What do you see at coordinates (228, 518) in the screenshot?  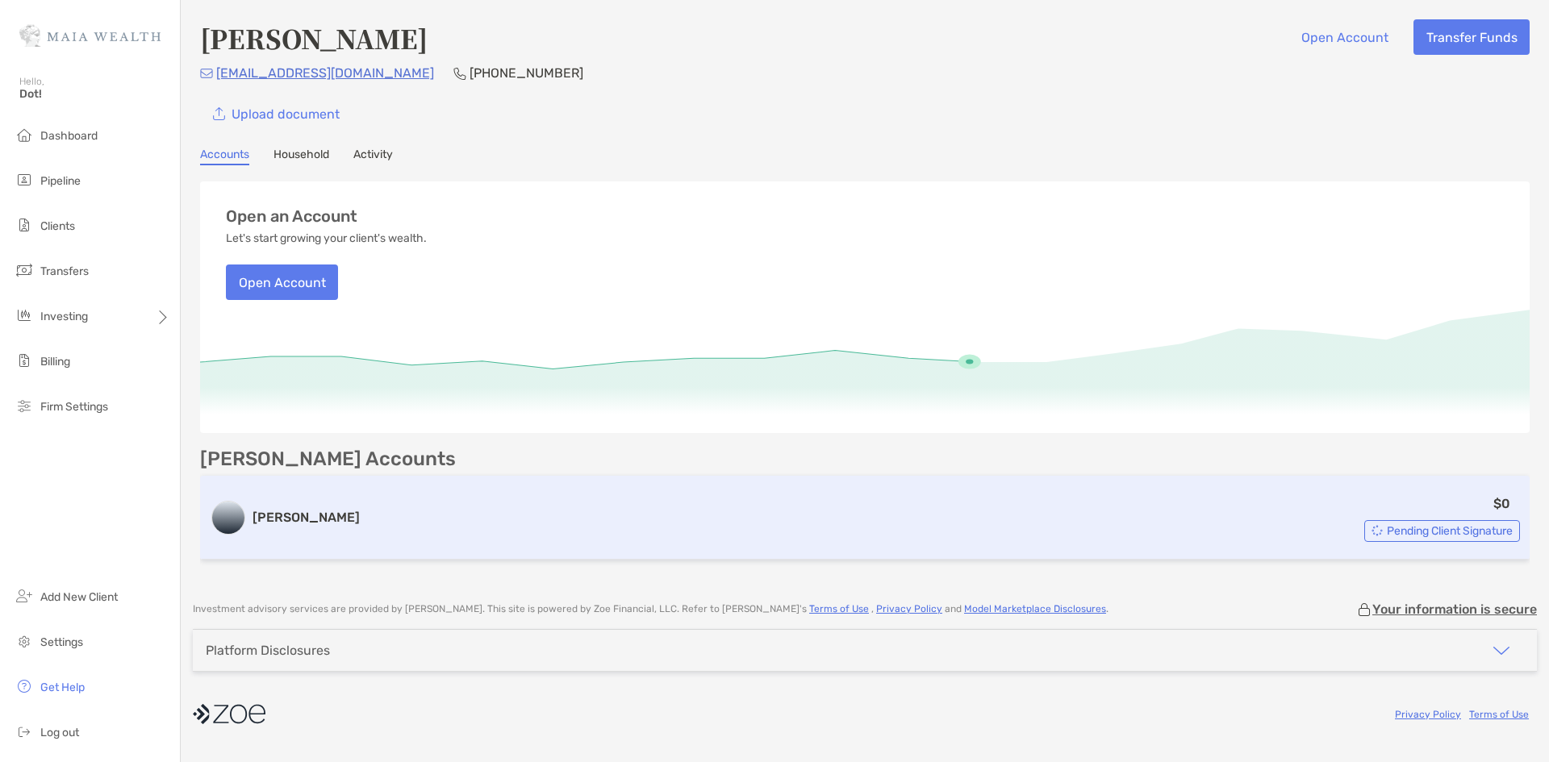 I see `img: logo account` at bounding box center [228, 518].